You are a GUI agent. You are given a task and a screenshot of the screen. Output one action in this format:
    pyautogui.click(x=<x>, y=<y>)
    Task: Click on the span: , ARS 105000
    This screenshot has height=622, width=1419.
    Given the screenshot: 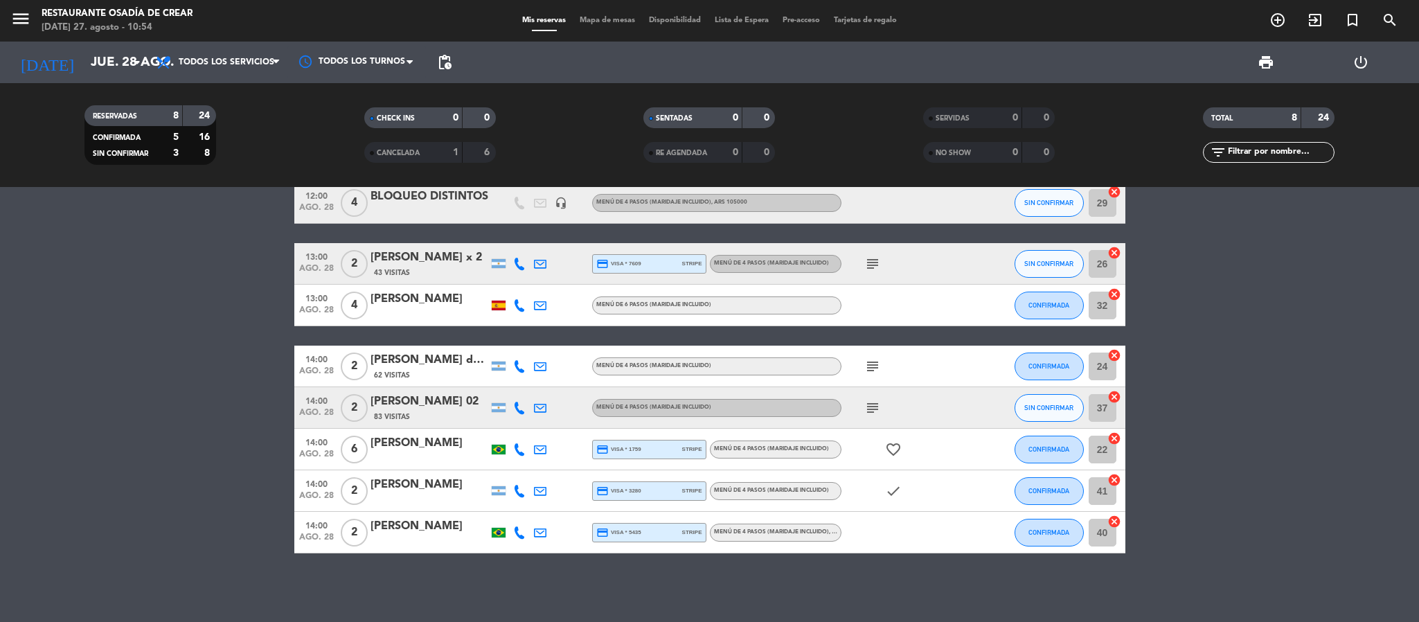 What is the action you would take?
    pyautogui.click(x=729, y=202)
    